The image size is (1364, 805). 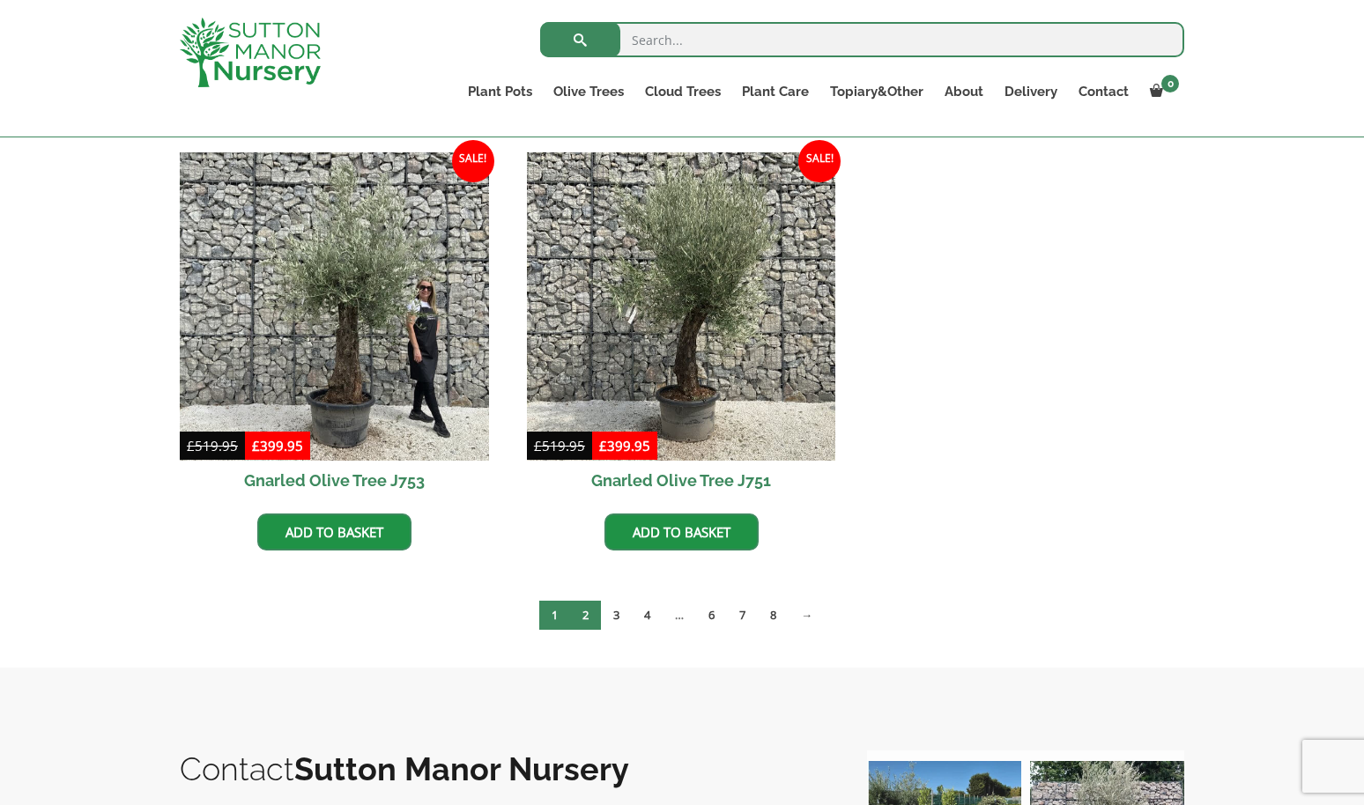 I want to click on a: Sale! Gnarled Olive Tree J753, so click(x=334, y=327).